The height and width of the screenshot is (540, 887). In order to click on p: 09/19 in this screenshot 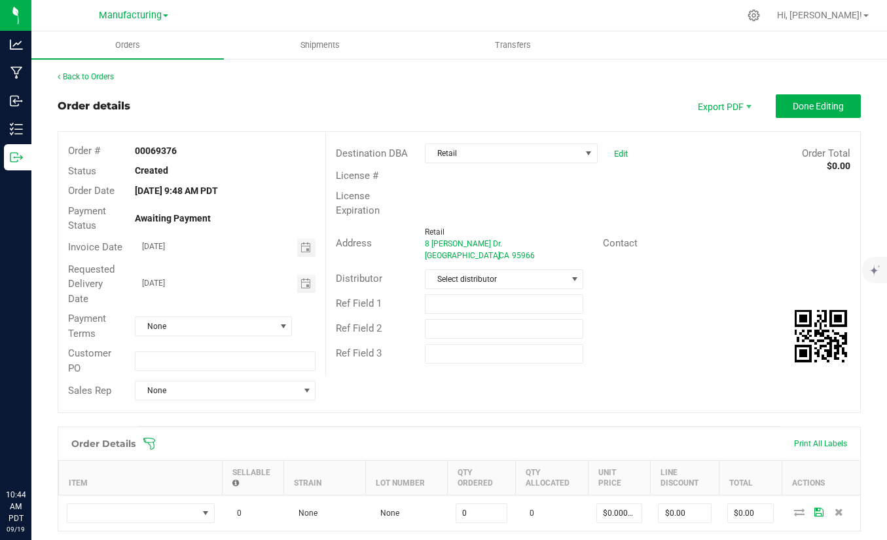, I will do `click(16, 528)`.